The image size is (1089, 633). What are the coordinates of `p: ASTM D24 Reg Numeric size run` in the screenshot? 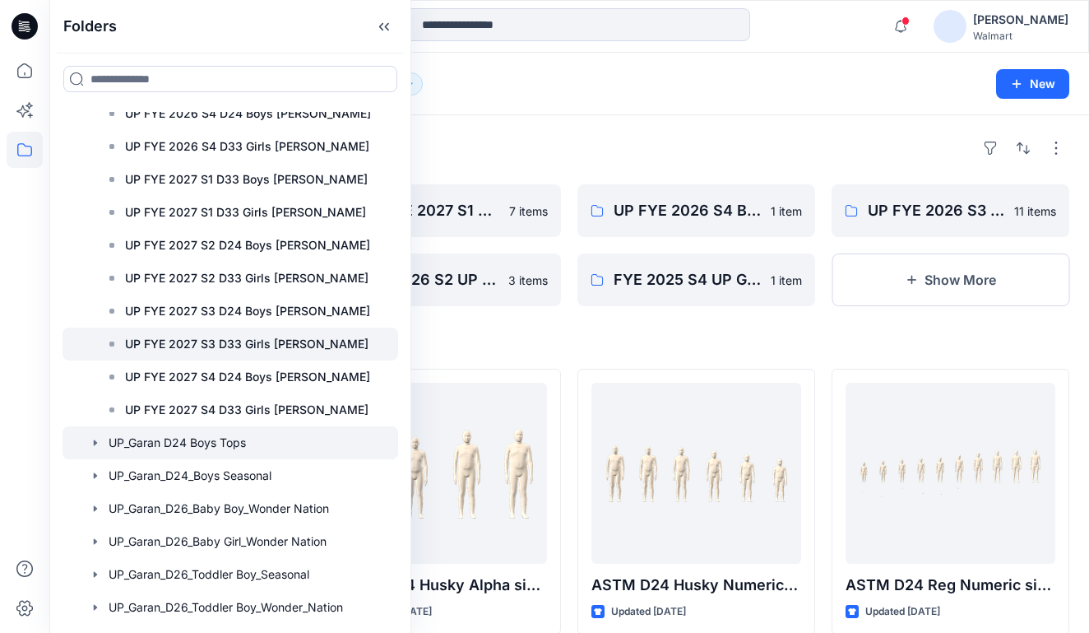 It's located at (950, 585).